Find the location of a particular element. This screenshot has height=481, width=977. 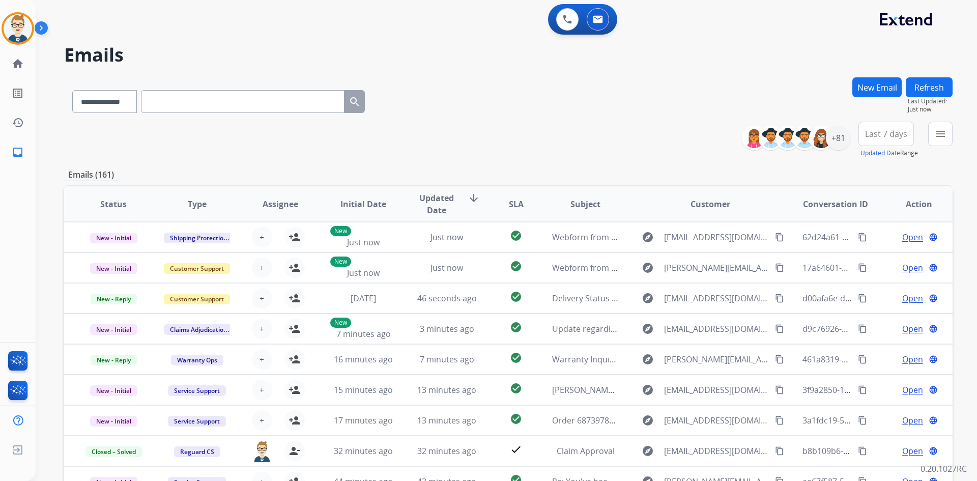

h2: Emails is located at coordinates (508, 55).